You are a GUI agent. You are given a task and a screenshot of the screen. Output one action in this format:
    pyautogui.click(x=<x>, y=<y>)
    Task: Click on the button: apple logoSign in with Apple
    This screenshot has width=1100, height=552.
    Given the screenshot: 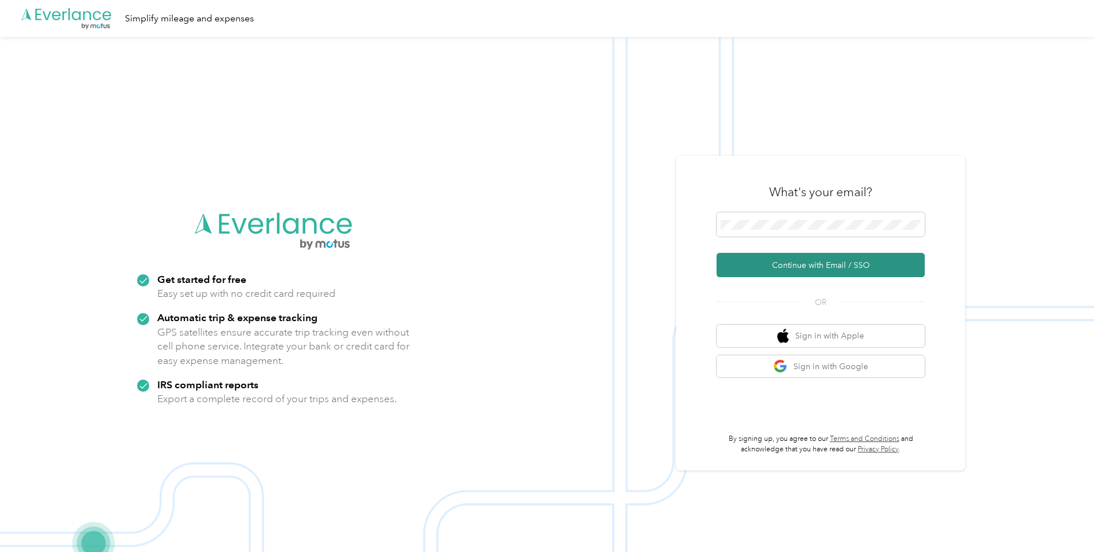 What is the action you would take?
    pyautogui.click(x=821, y=335)
    